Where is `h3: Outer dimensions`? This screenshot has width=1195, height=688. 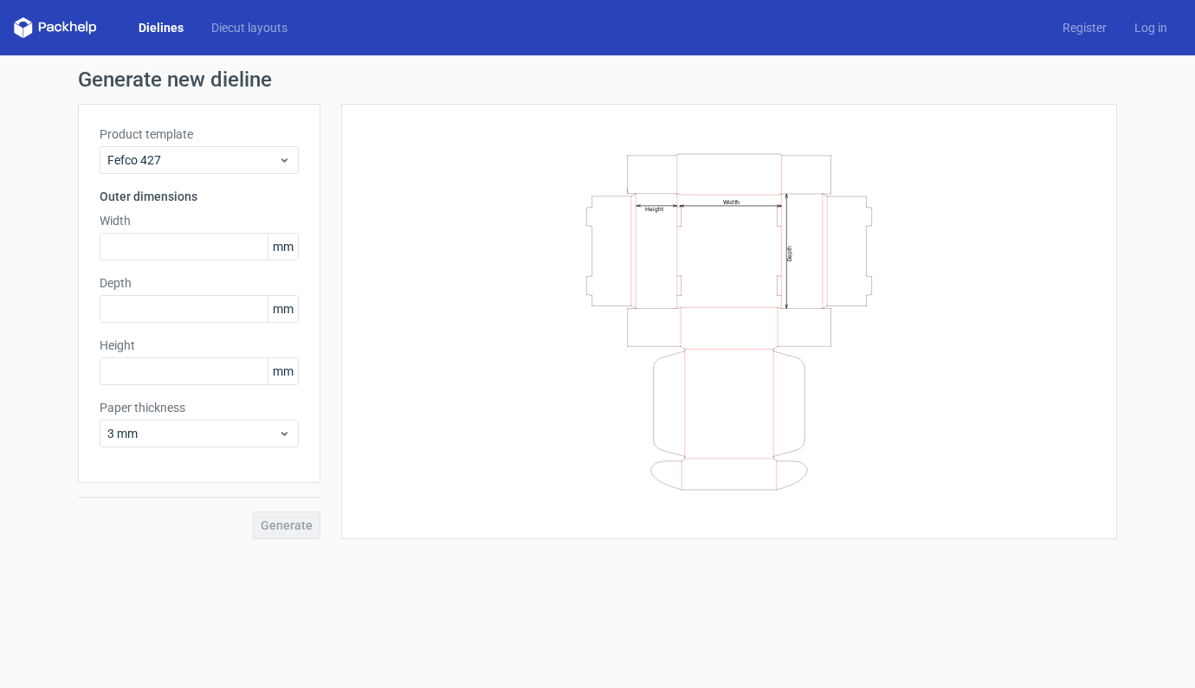 h3: Outer dimensions is located at coordinates (199, 197).